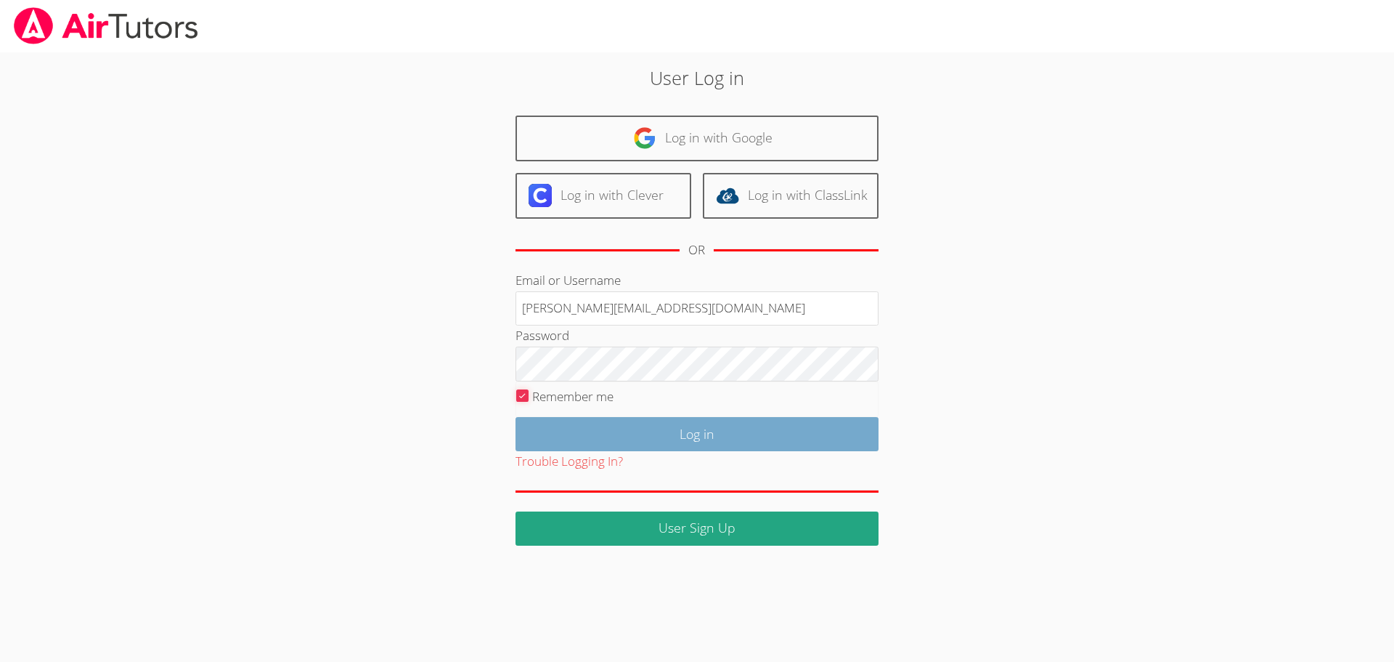 The image size is (1394, 662). Describe the element at coordinates (568, 280) in the screenshot. I see `label: Email or Username` at that location.